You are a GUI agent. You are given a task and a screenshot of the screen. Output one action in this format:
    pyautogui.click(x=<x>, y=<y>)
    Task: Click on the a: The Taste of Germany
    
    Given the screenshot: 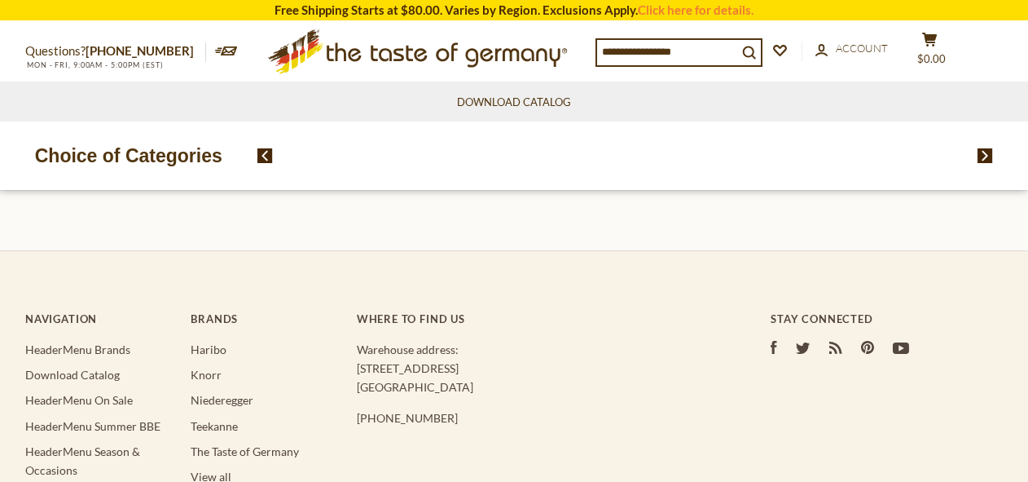 What is the action you would take?
    pyautogui.click(x=244, y=451)
    